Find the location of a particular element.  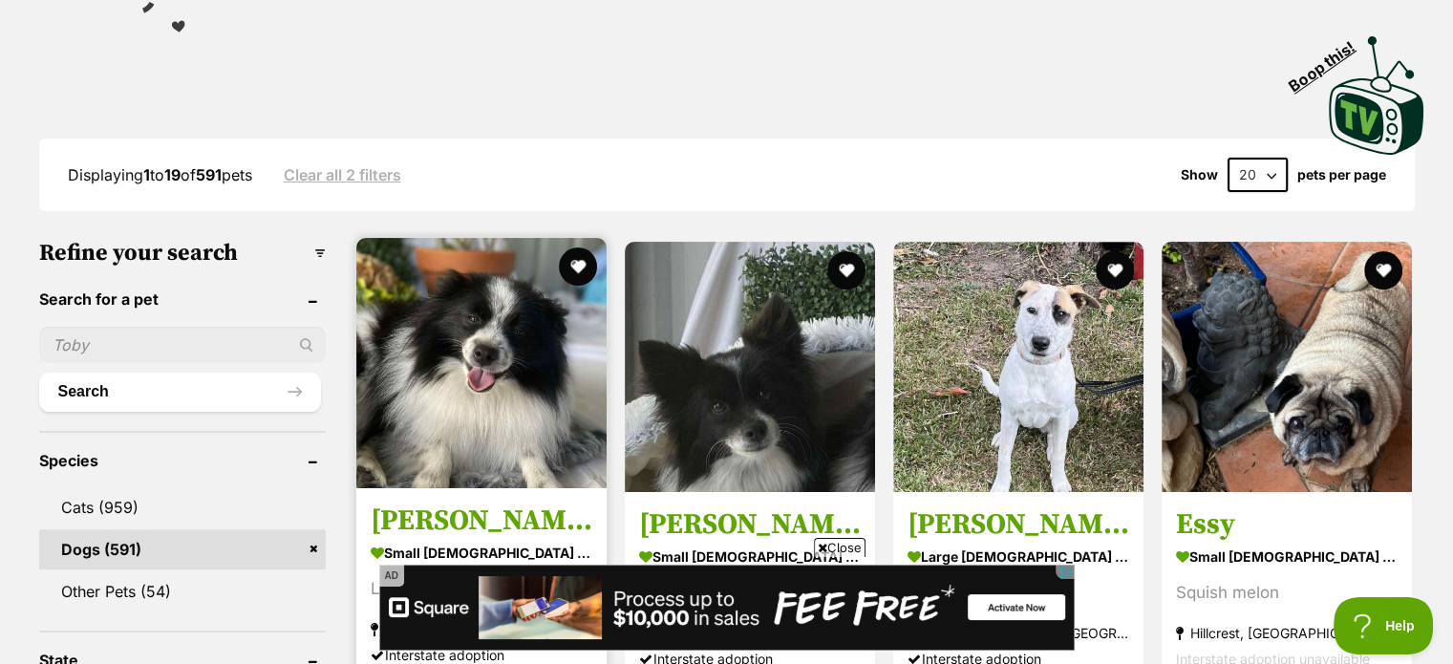

img: Clyde - Pomeranian Dog is located at coordinates (482, 363).